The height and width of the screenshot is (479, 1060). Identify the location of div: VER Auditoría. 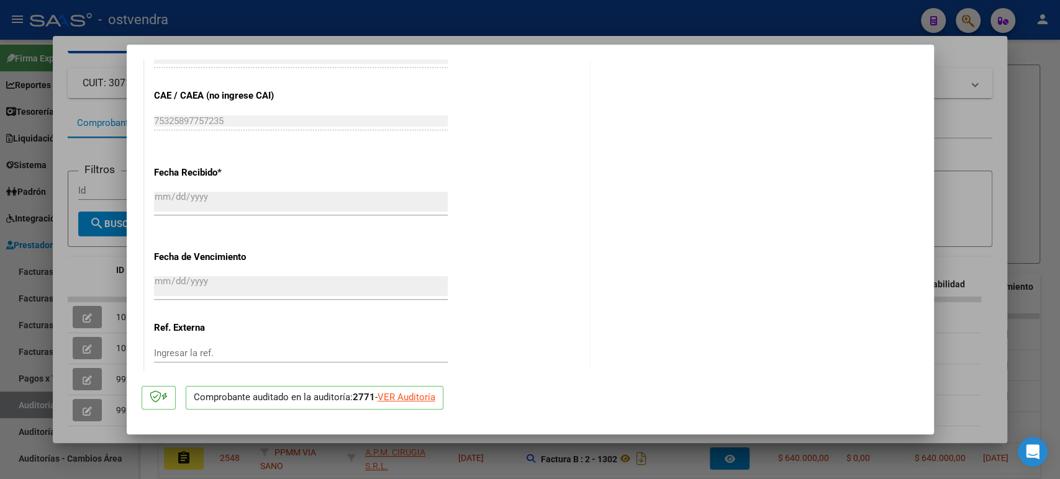
(406, 397).